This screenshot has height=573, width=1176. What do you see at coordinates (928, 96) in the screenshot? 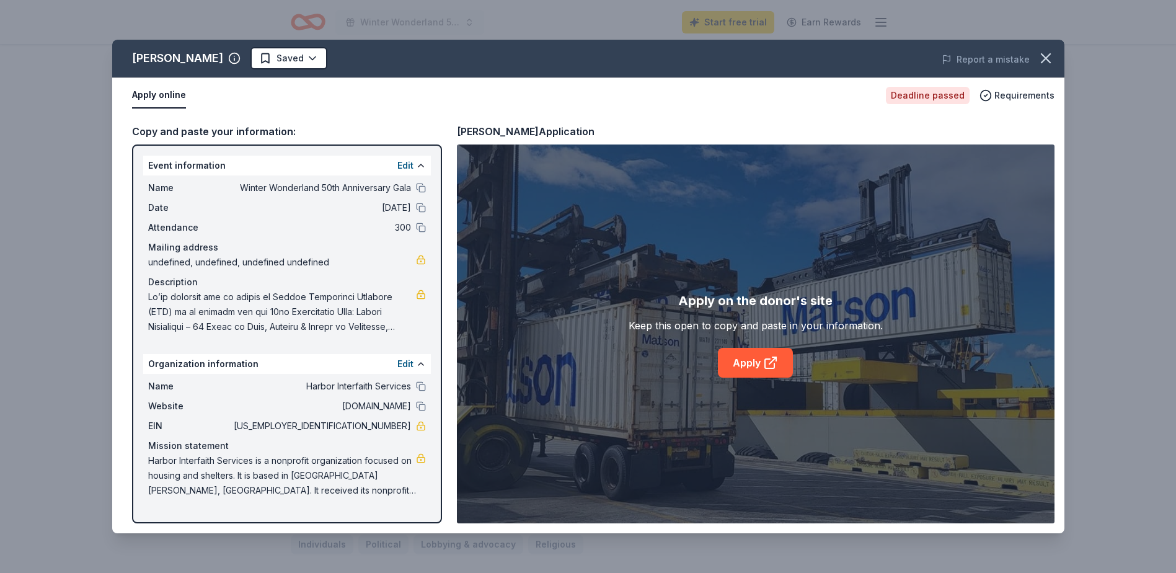
I see `div: Deadline passed` at bounding box center [928, 96].